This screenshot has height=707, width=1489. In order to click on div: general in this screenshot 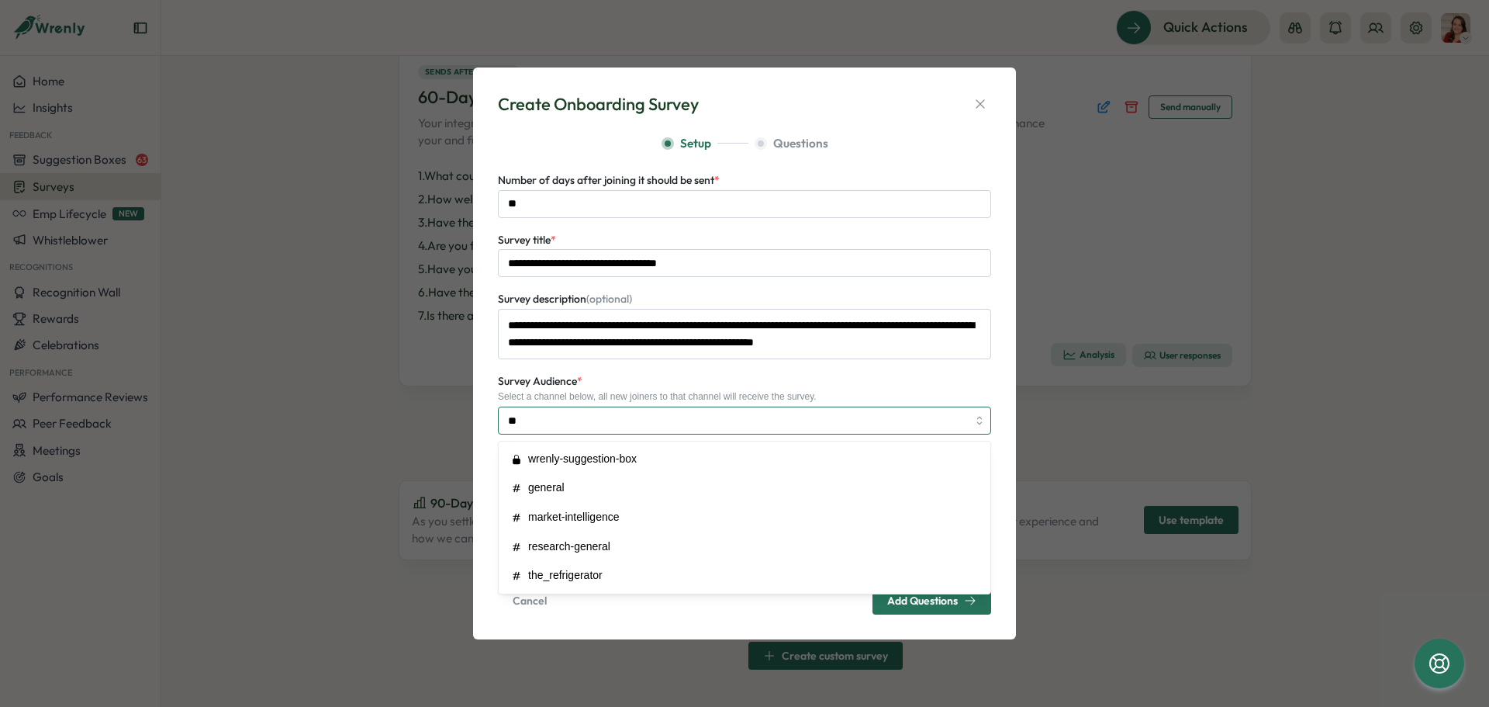, I will do `click(546, 488)`.